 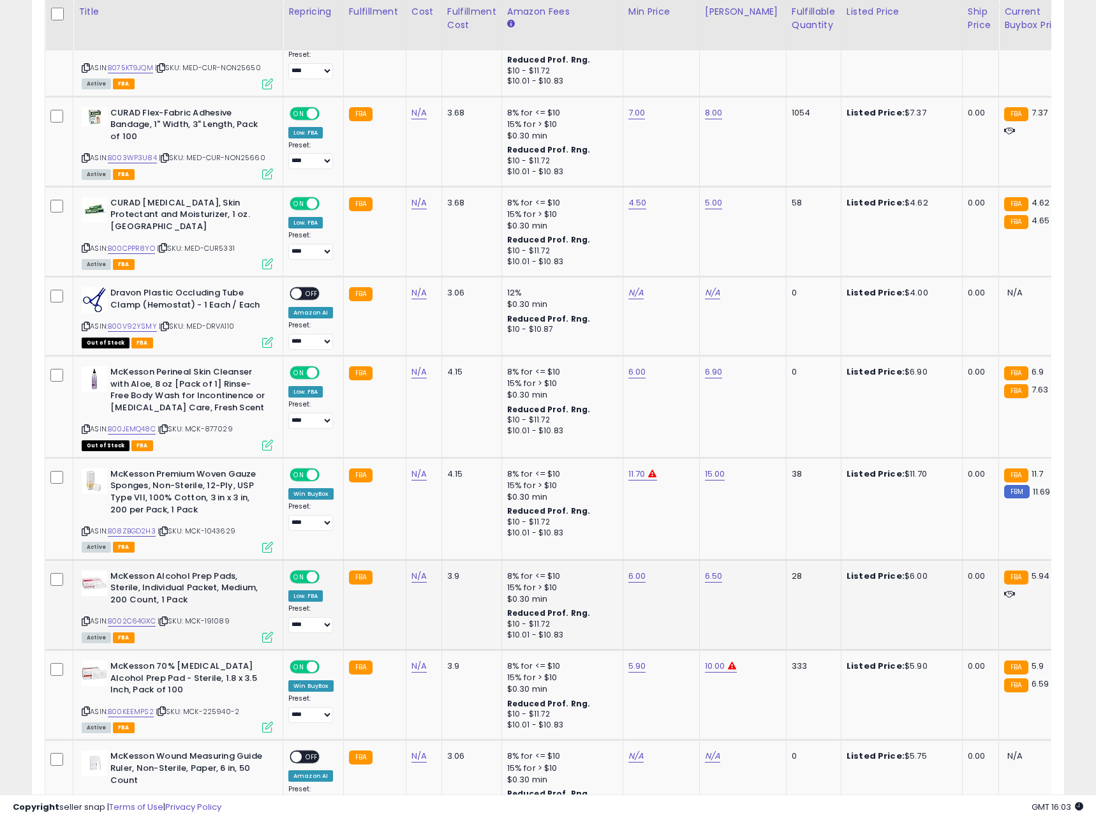 I want to click on a: 10.00, so click(x=715, y=666).